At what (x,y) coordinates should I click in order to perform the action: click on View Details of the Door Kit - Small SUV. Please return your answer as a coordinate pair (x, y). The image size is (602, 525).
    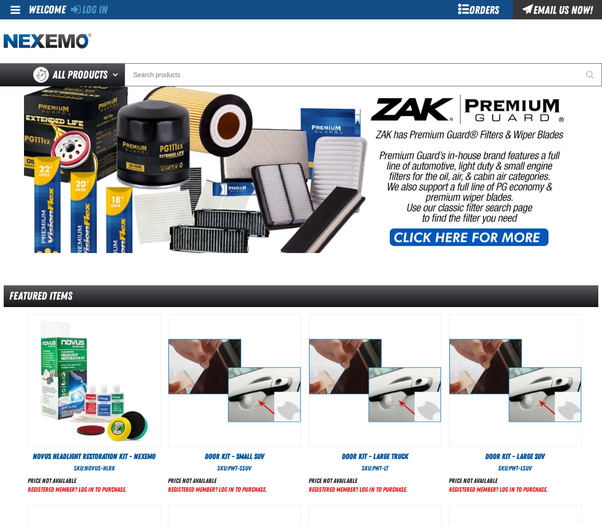
    Looking at the image, I should click on (234, 380).